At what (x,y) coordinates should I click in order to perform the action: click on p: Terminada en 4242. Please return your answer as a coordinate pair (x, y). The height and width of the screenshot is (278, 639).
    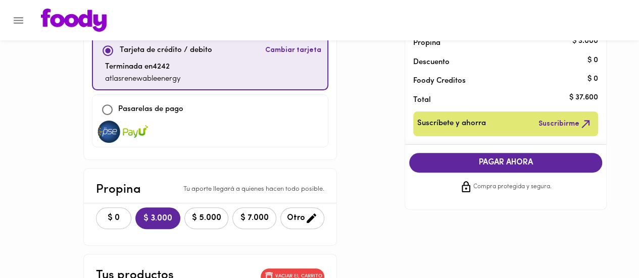
    Looking at the image, I should click on (143, 67).